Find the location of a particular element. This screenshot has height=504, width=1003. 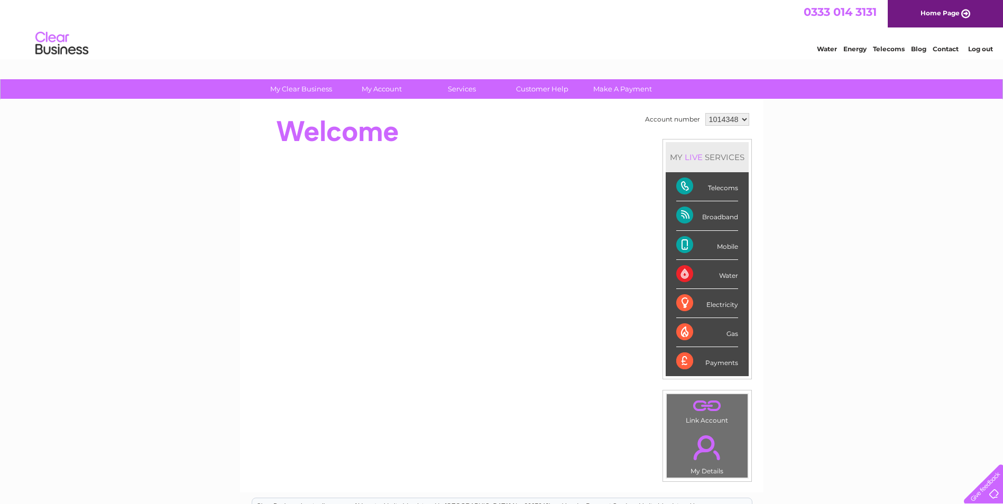

td: Link Account is located at coordinates (707, 410).